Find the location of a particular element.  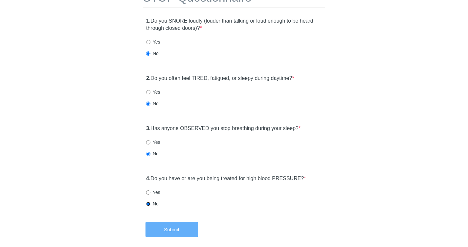

strong: 4. is located at coordinates (148, 179).